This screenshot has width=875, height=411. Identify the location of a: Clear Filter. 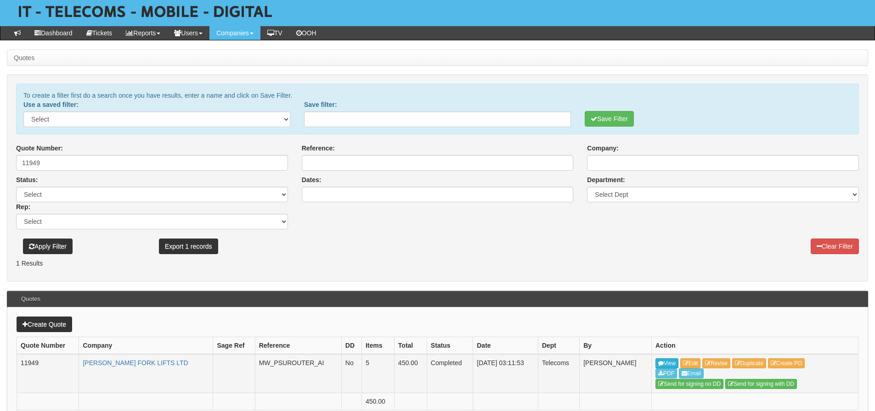
(834, 247).